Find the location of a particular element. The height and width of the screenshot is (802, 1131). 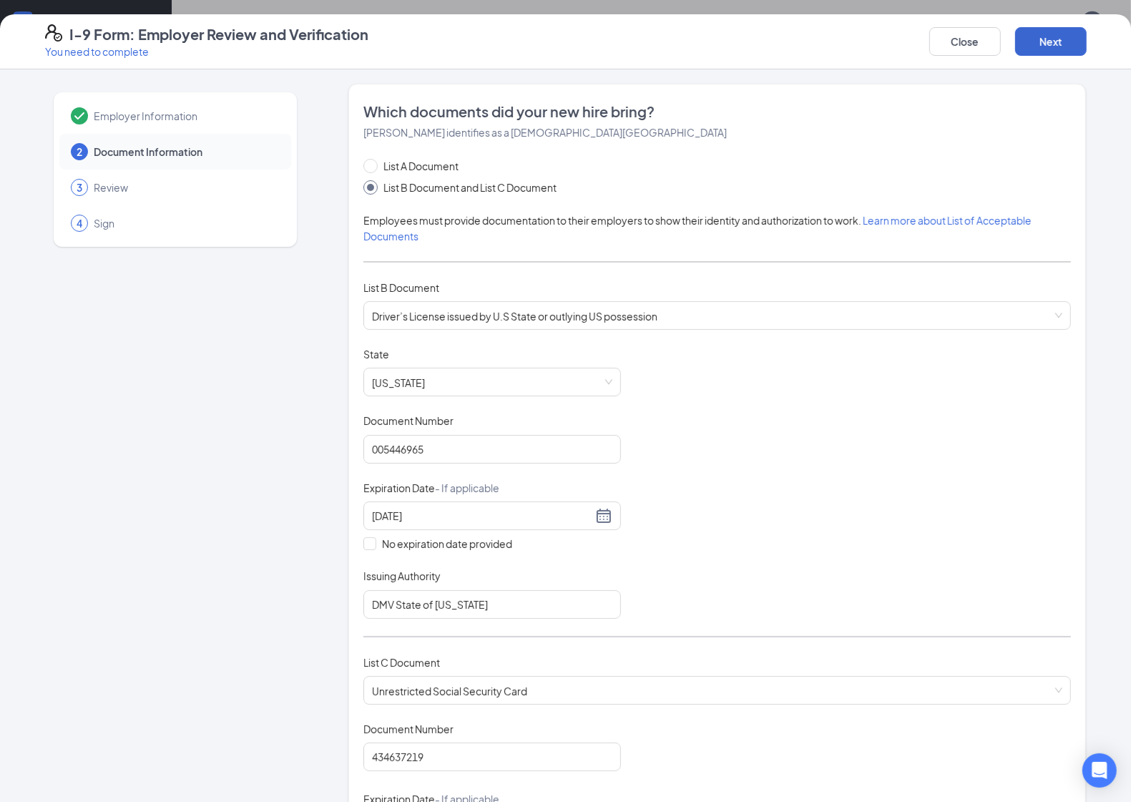

input: 12/30/2027 is located at coordinates (482, 516).